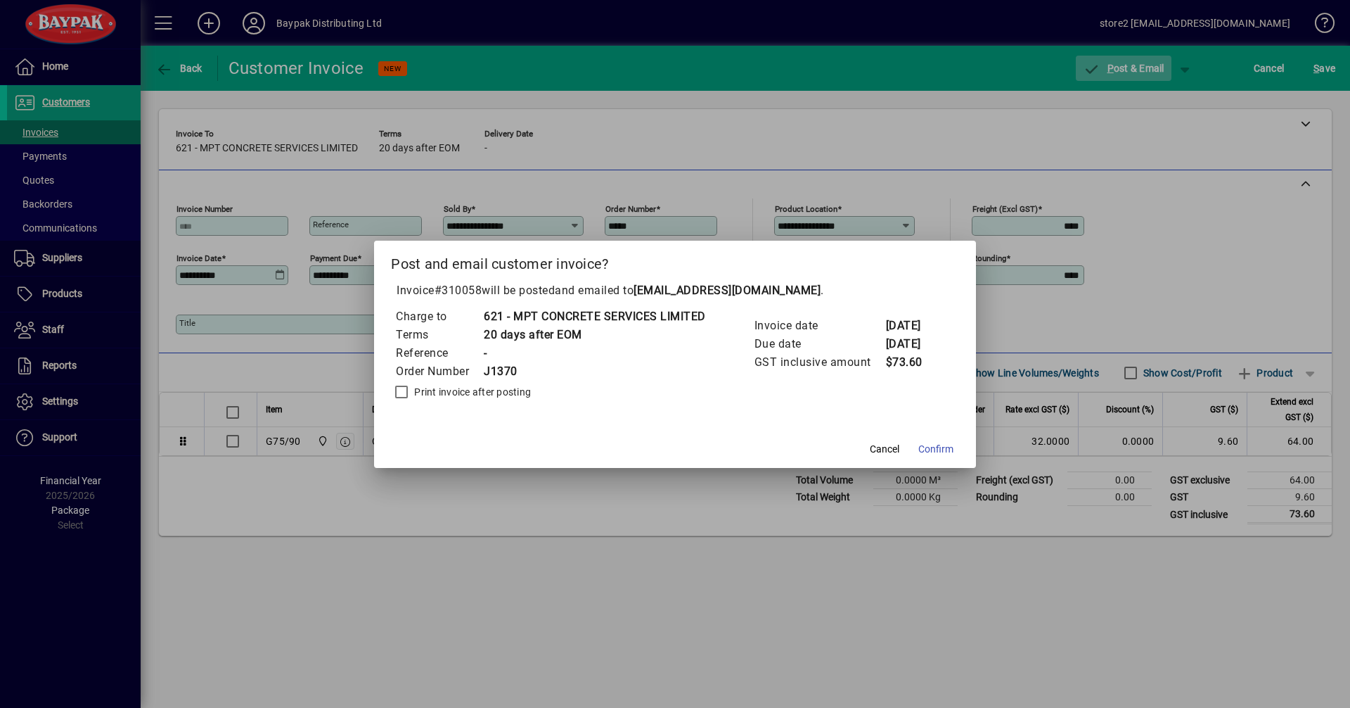 This screenshot has width=1350, height=708. I want to click on td: J1370, so click(594, 371).